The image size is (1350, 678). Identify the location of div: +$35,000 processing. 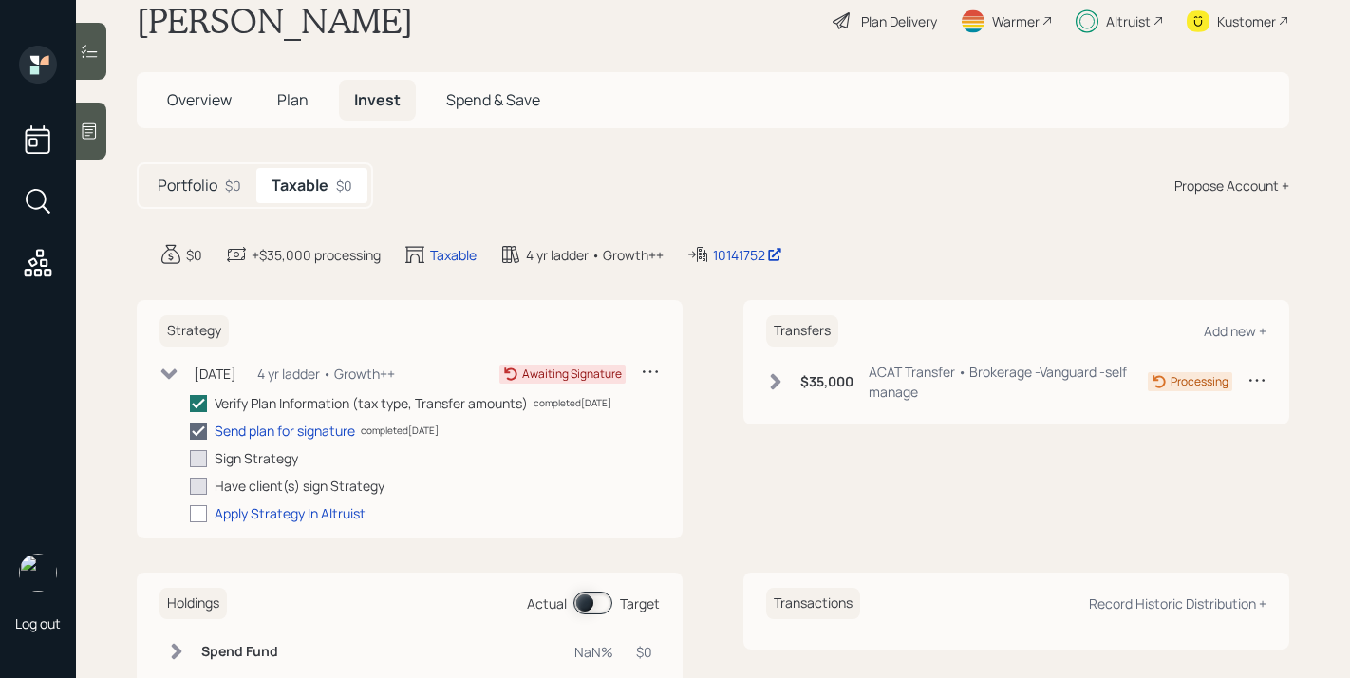
(316, 254).